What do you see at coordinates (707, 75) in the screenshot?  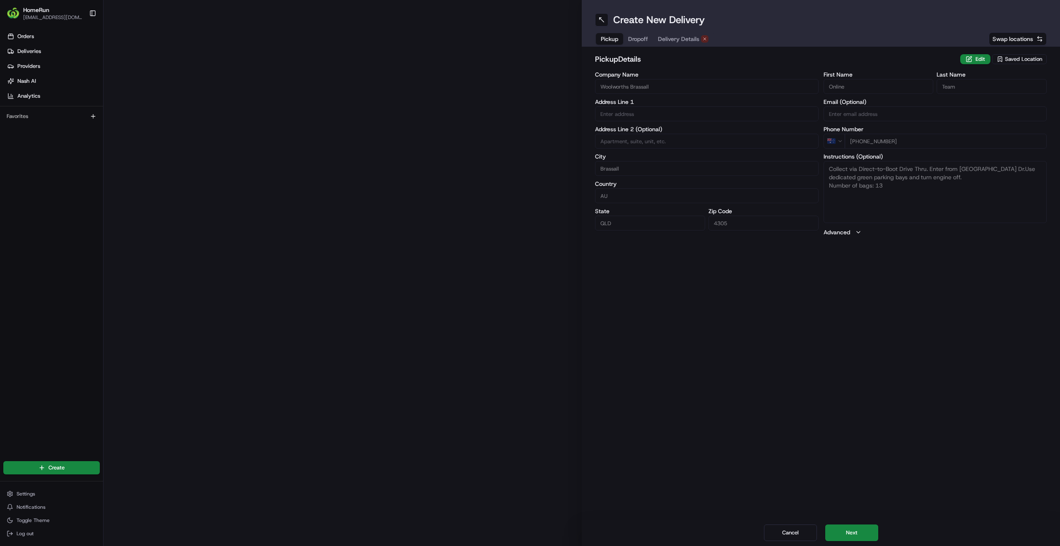 I see `label: Company Name` at bounding box center [707, 75].